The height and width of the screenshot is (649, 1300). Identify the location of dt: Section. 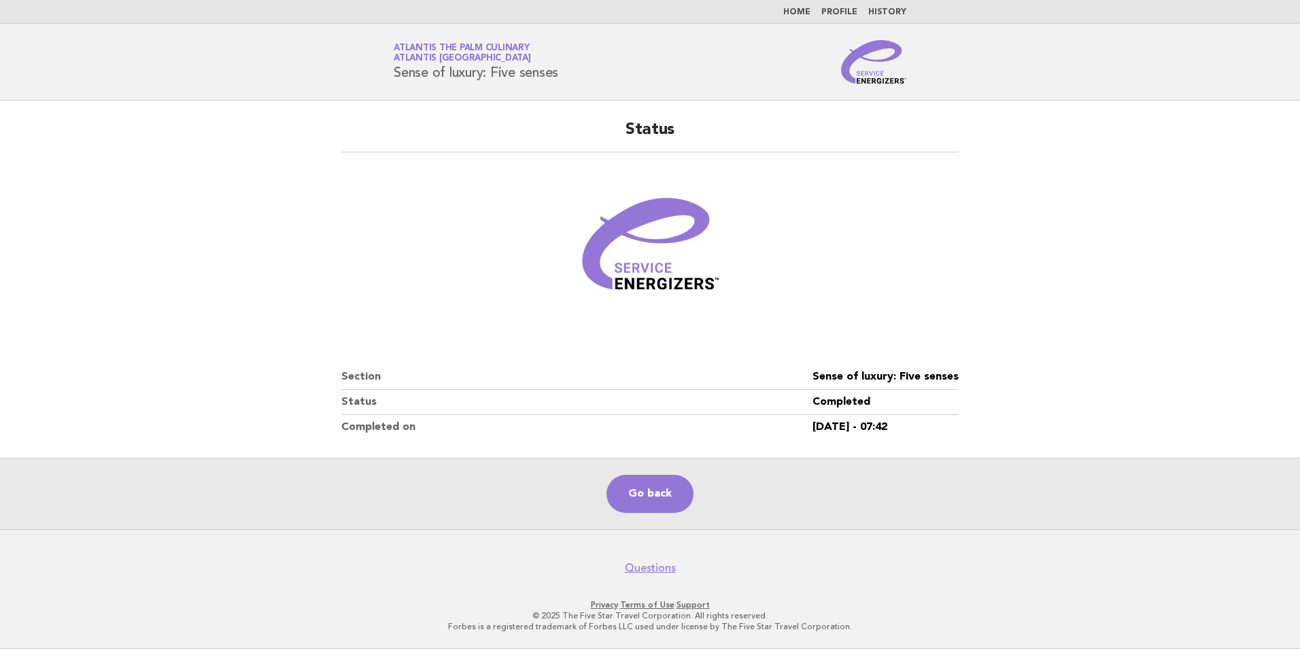
(577, 377).